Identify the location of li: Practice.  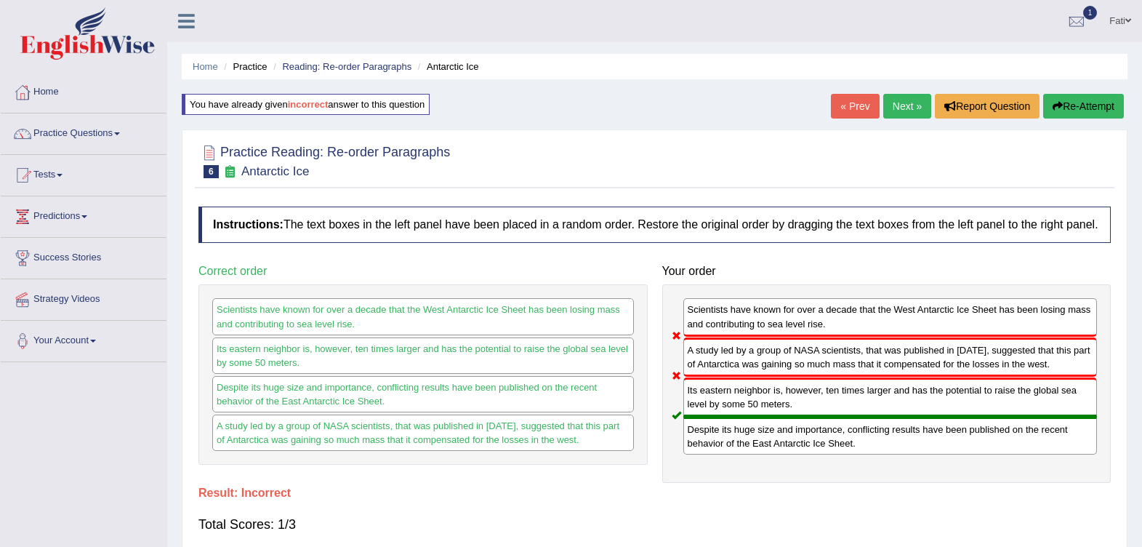
(244, 66).